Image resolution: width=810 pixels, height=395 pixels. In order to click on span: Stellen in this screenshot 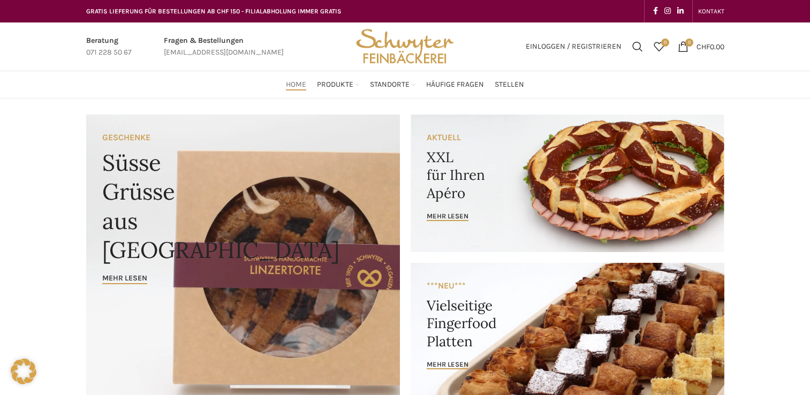, I will do `click(509, 85)`.